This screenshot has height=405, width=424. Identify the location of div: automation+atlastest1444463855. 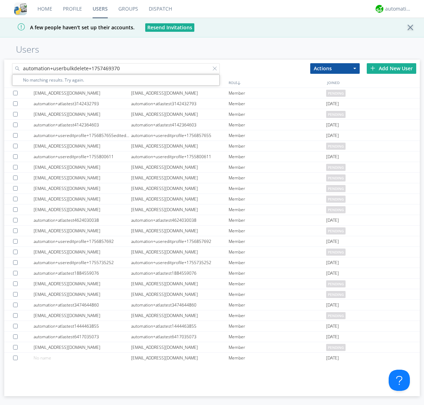
(82, 326).